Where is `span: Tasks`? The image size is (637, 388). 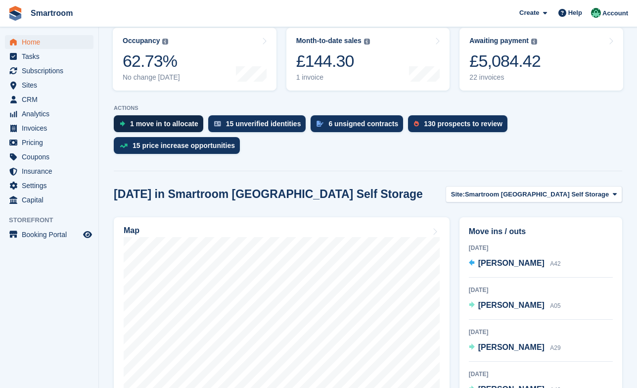 span: Tasks is located at coordinates (51, 56).